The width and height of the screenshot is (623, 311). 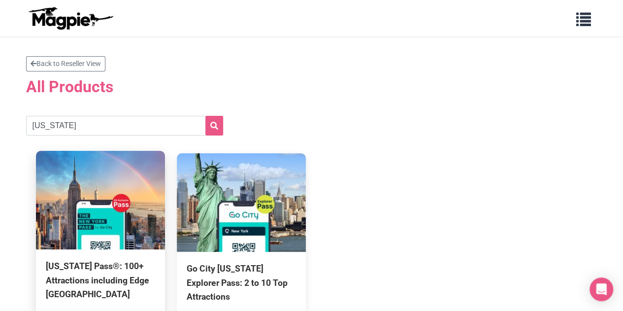 I want to click on img: logo-ab69f6fb50320c5b225c76a69d11143b.png, so click(x=70, y=18).